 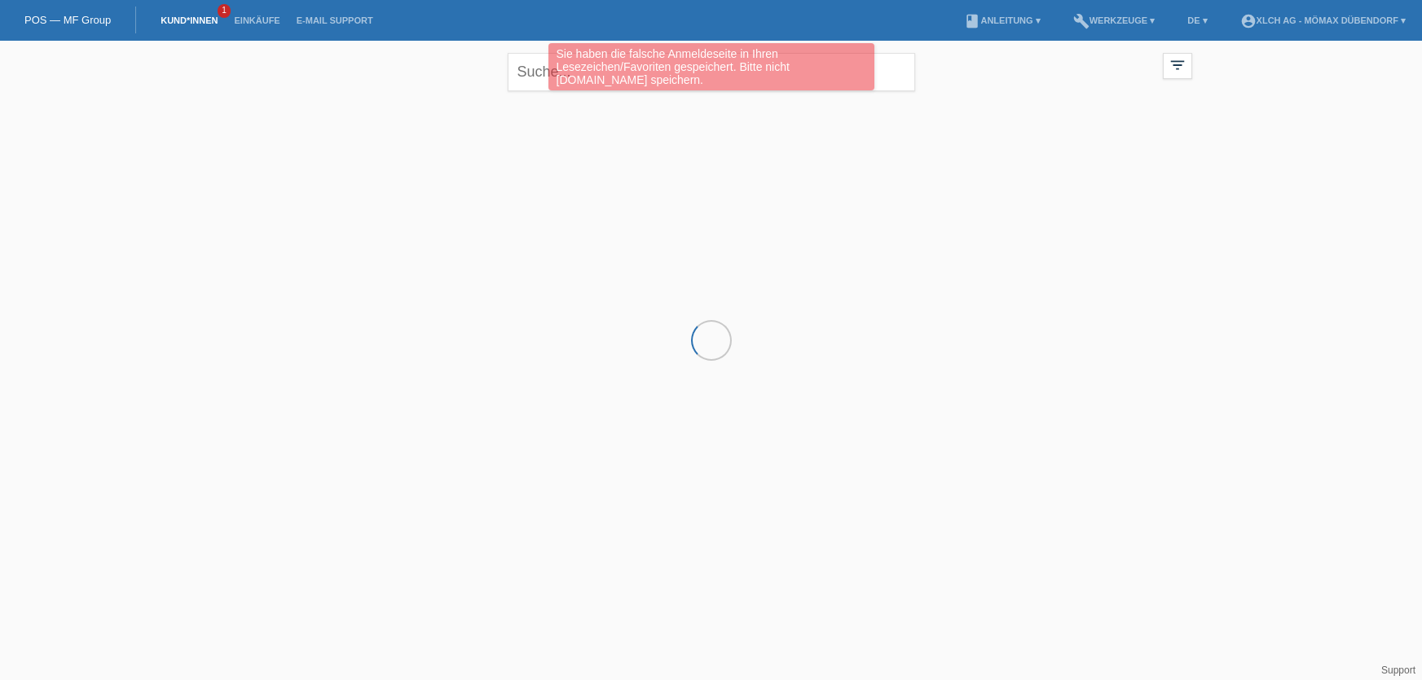 What do you see at coordinates (68, 20) in the screenshot?
I see `a: POS — MF Group` at bounding box center [68, 20].